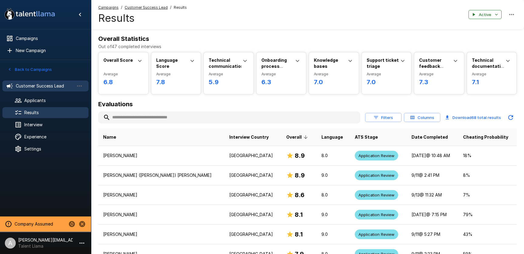 This screenshot has height=254, width=524. I want to click on h6: 7.1, so click(492, 82).